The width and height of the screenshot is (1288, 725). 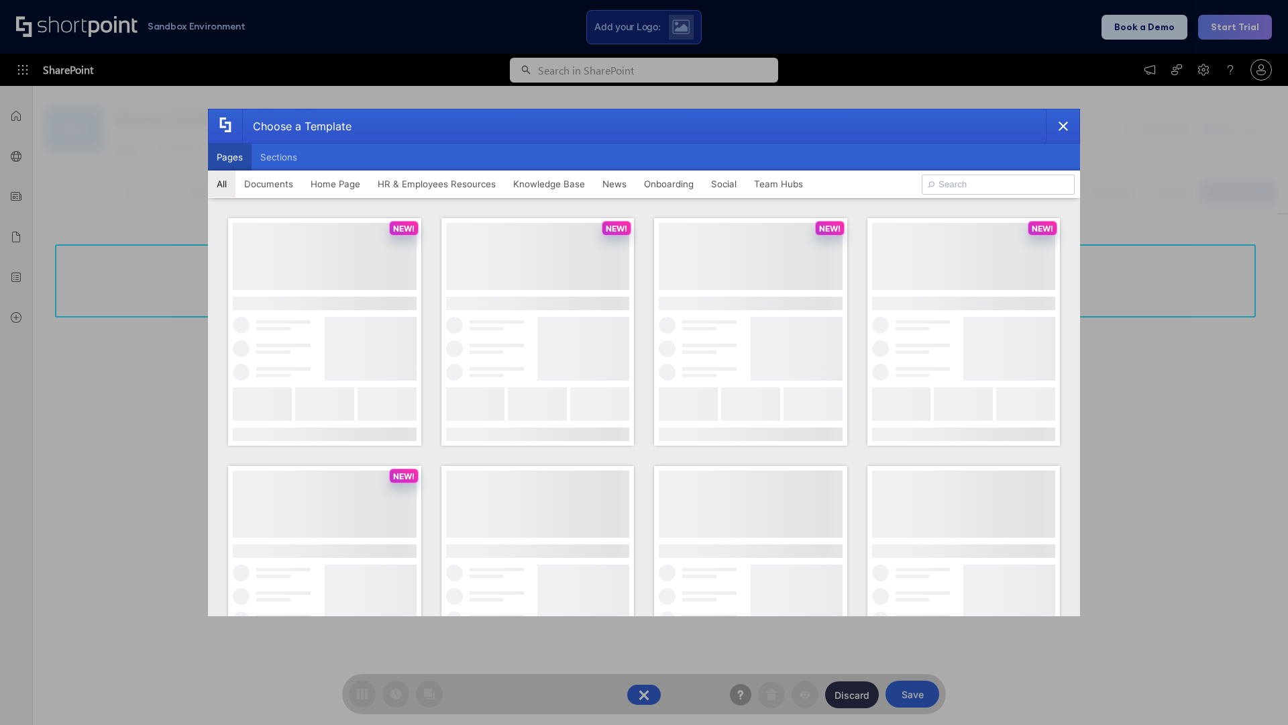 What do you see at coordinates (229, 157) in the screenshot?
I see `button: Pages` at bounding box center [229, 157].